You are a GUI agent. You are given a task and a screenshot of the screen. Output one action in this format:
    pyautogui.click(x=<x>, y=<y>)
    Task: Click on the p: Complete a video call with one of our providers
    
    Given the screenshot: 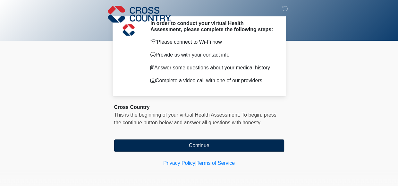 What is the action you would take?
    pyautogui.click(x=212, y=80)
    